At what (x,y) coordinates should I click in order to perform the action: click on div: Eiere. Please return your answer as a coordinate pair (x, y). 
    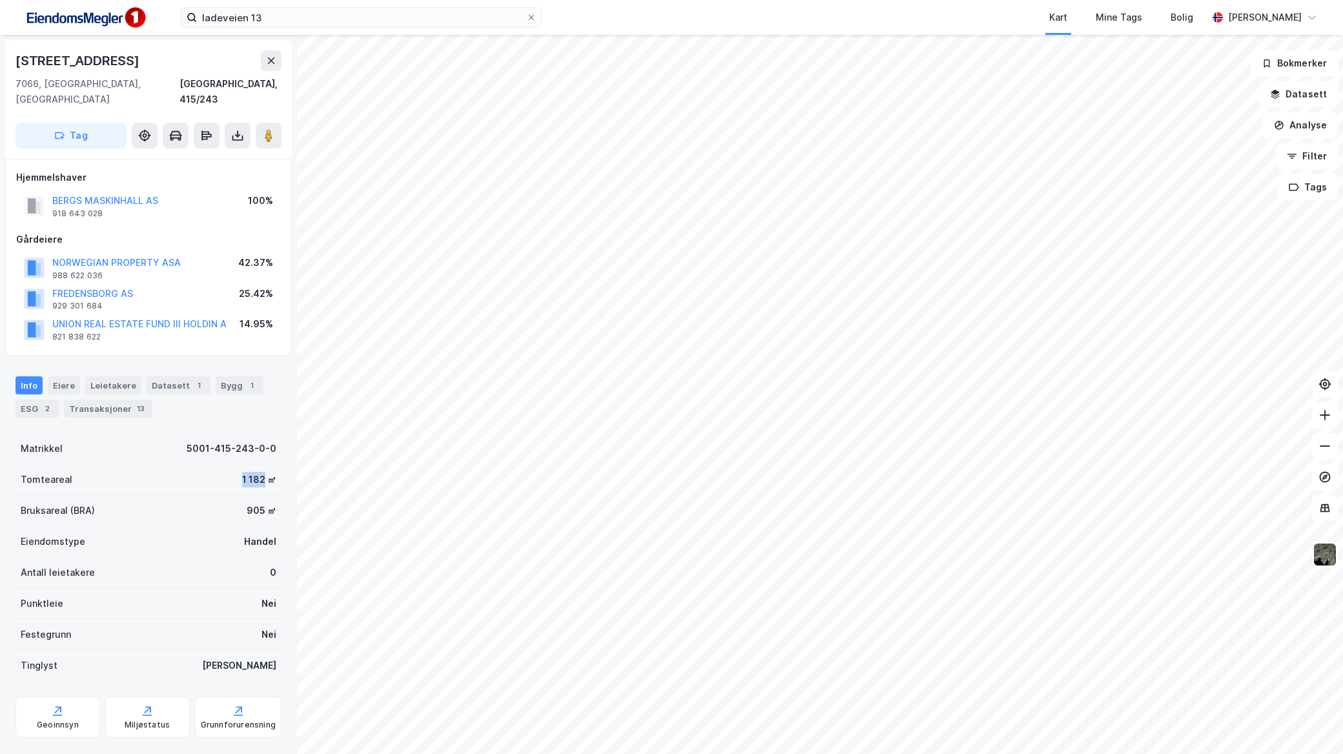
    Looking at the image, I should click on (64, 385).